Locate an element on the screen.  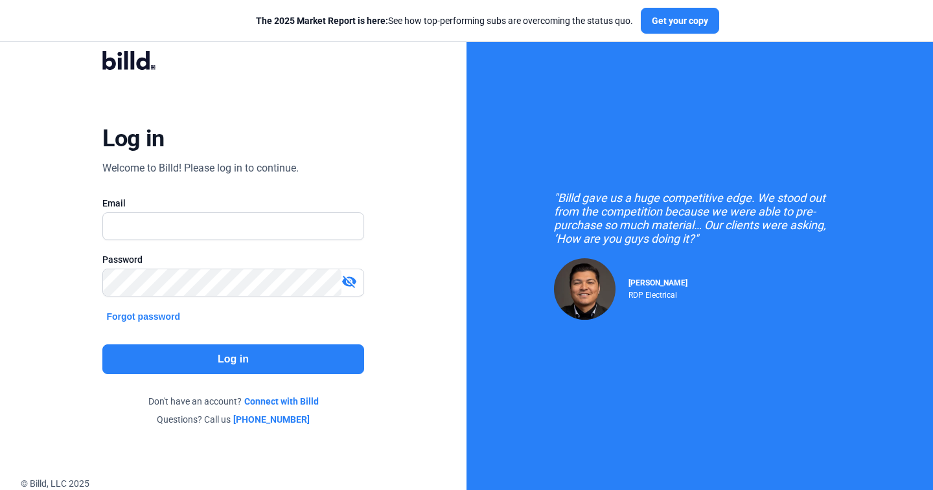
button: Get your copy is located at coordinates (680, 21).